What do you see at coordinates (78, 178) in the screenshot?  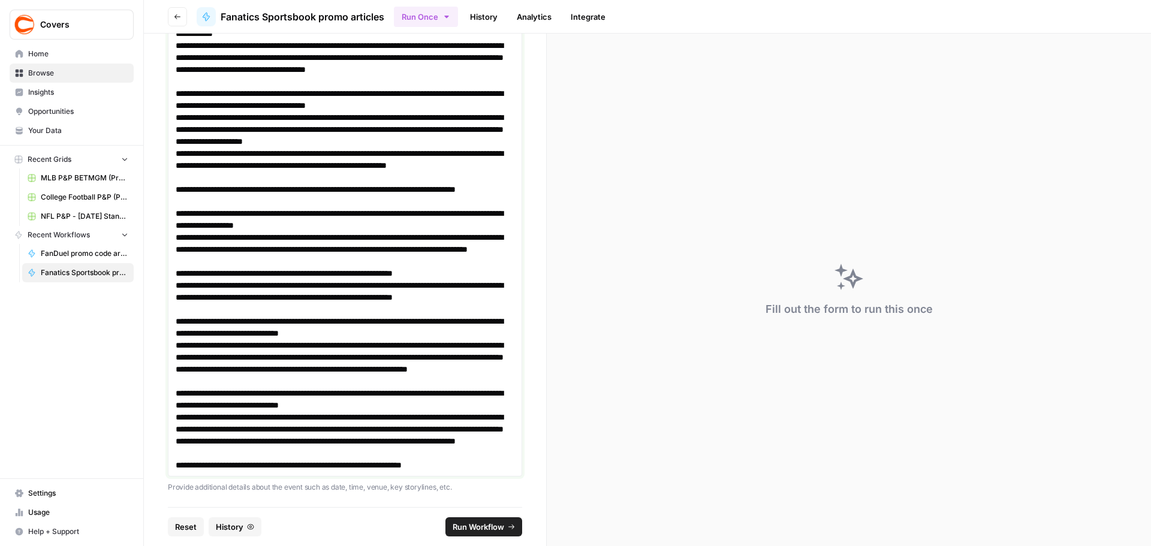 I see `a: MLB P&P BETMGM (Production) Grid (1)` at bounding box center [78, 178].